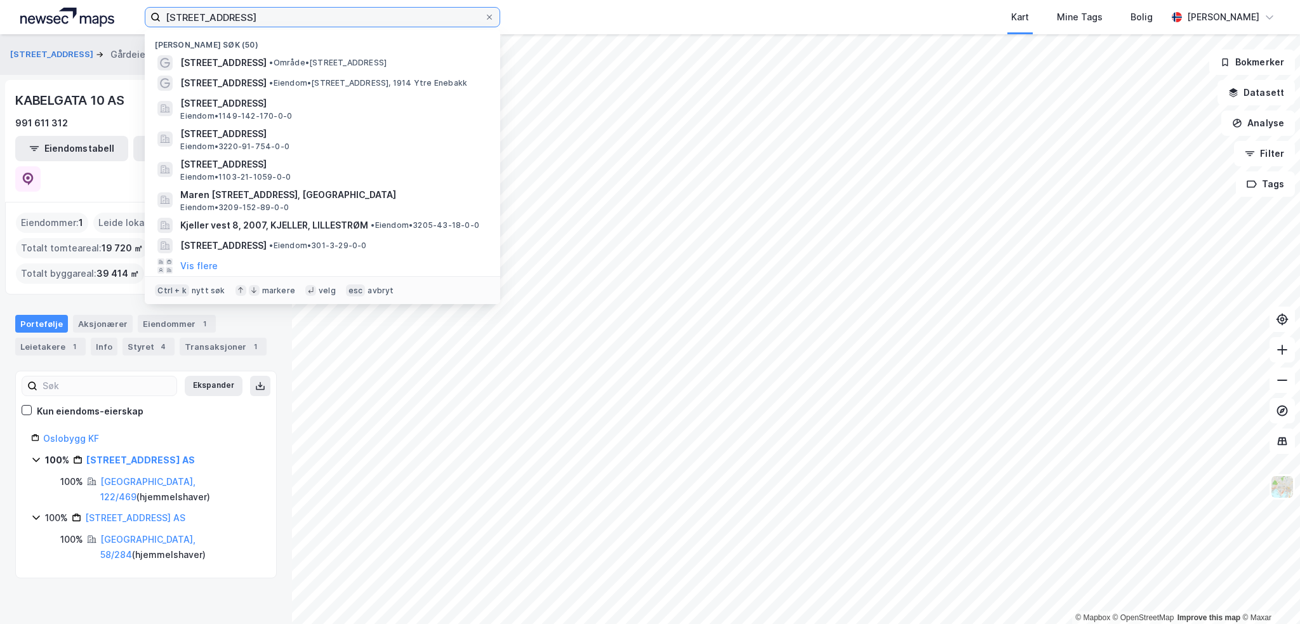 Image resolution: width=1300 pixels, height=624 pixels. What do you see at coordinates (81, 223) in the screenshot?
I see `span: 1` at bounding box center [81, 223].